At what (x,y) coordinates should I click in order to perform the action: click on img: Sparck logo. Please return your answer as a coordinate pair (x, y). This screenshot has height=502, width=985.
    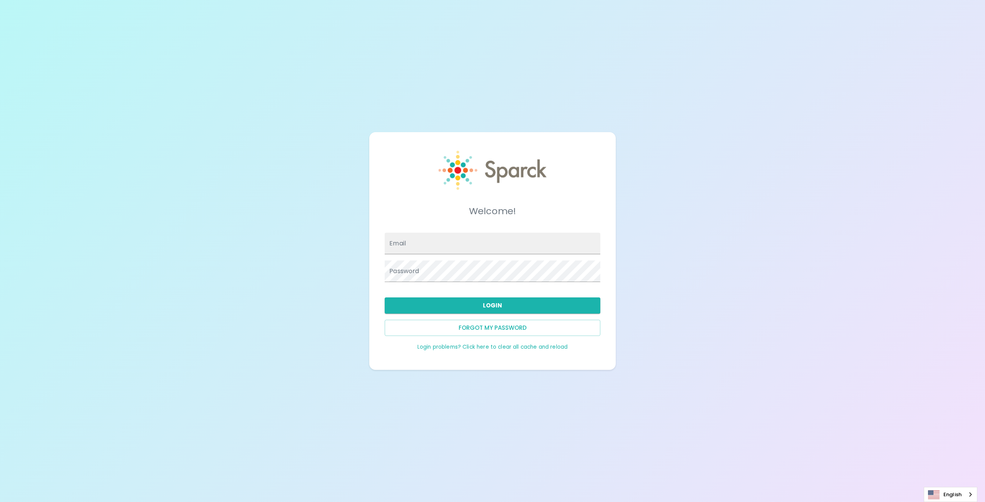
    Looking at the image, I should click on (493, 170).